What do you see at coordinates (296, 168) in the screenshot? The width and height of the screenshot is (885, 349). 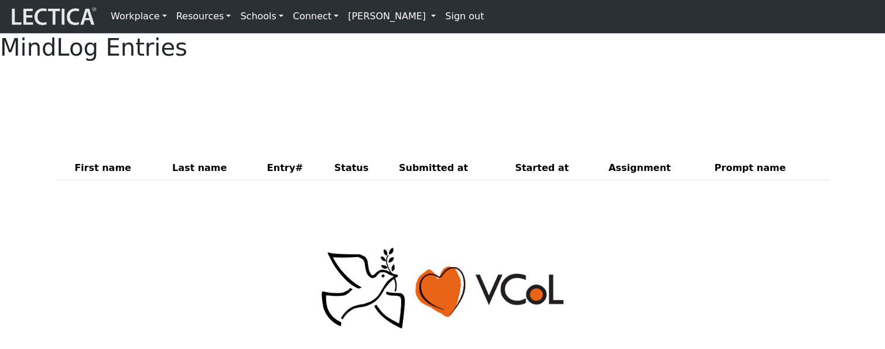 I see `th: Entry#` at bounding box center [296, 168].